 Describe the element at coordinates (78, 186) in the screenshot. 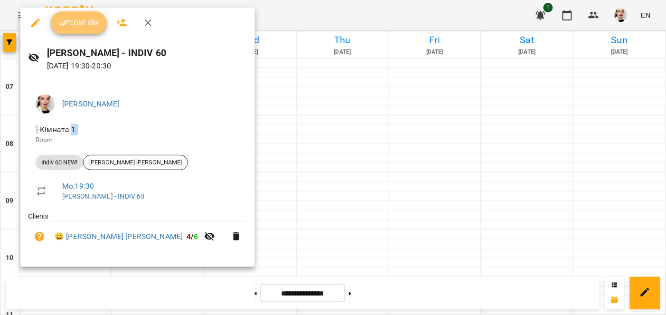

I see `a: Mo , 19:30` at that location.